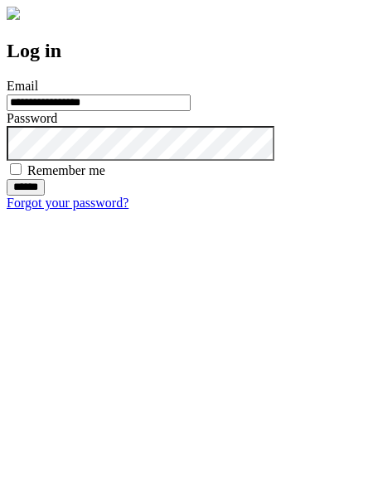 Image resolution: width=373 pixels, height=499 pixels. Describe the element at coordinates (31, 118) in the screenshot. I see `label: Password` at that location.